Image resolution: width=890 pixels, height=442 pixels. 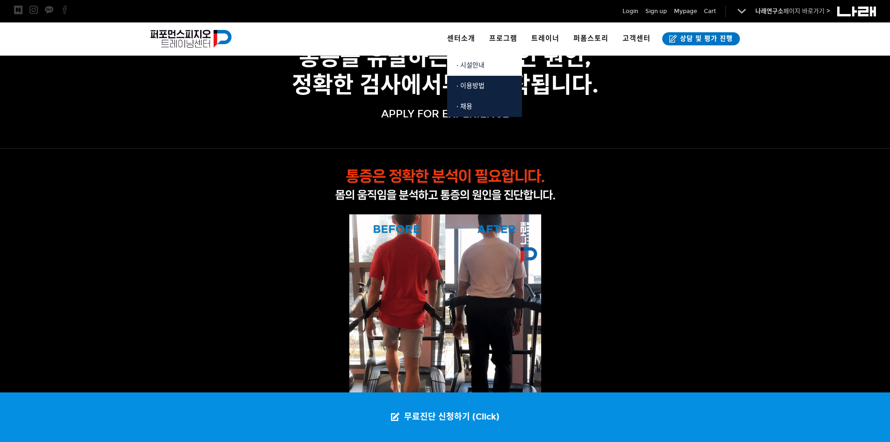 What do you see at coordinates (445, 57) in the screenshot?
I see `strong: 통증을 유발하는 근본적인 원인,` at bounding box center [445, 57].